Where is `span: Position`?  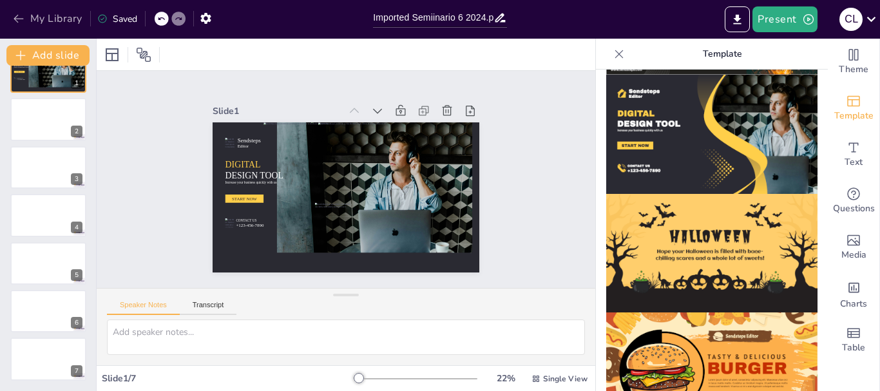
span: Position is located at coordinates (144, 55).